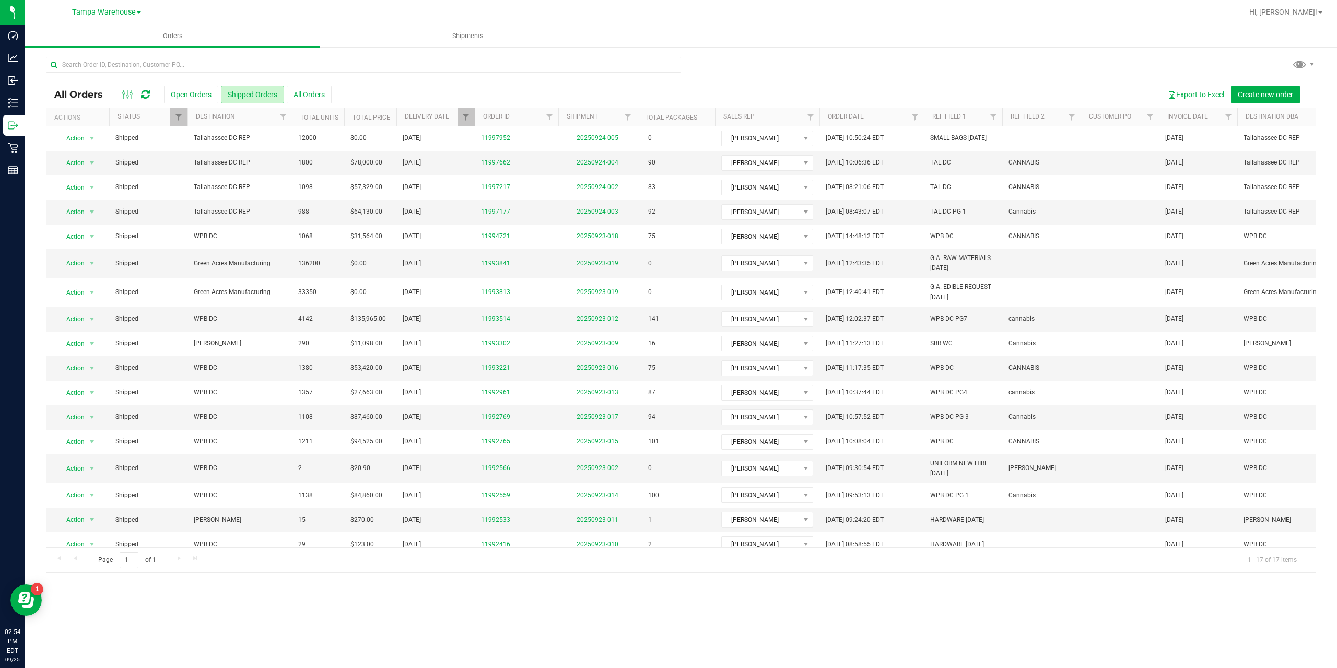  Describe the element at coordinates (6, 6) in the screenshot. I see `span: 1` at that location.